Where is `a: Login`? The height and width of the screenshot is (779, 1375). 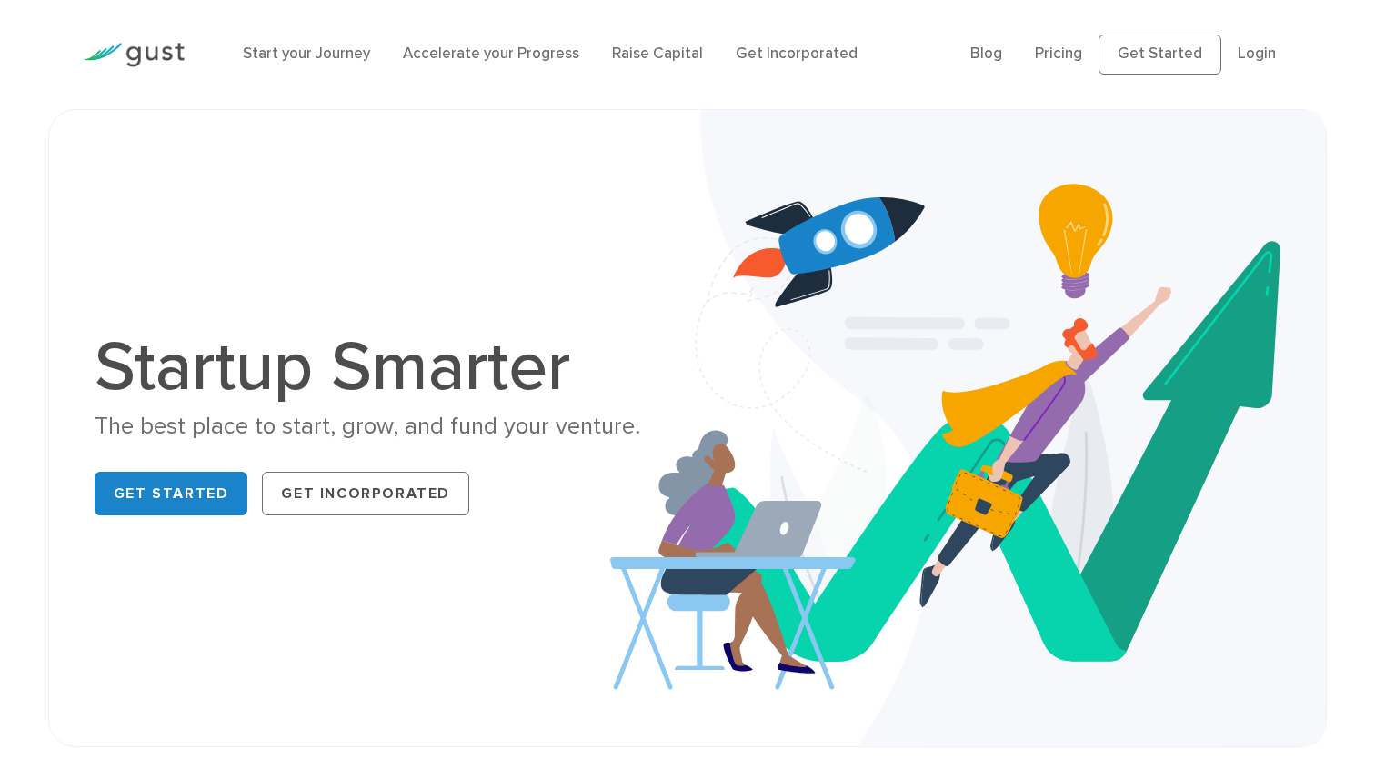
a: Login is located at coordinates (1257, 54).